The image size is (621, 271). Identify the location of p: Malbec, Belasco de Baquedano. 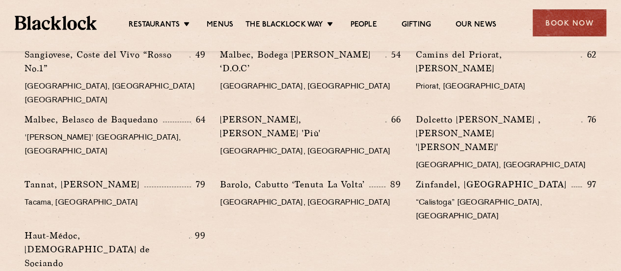
(94, 119).